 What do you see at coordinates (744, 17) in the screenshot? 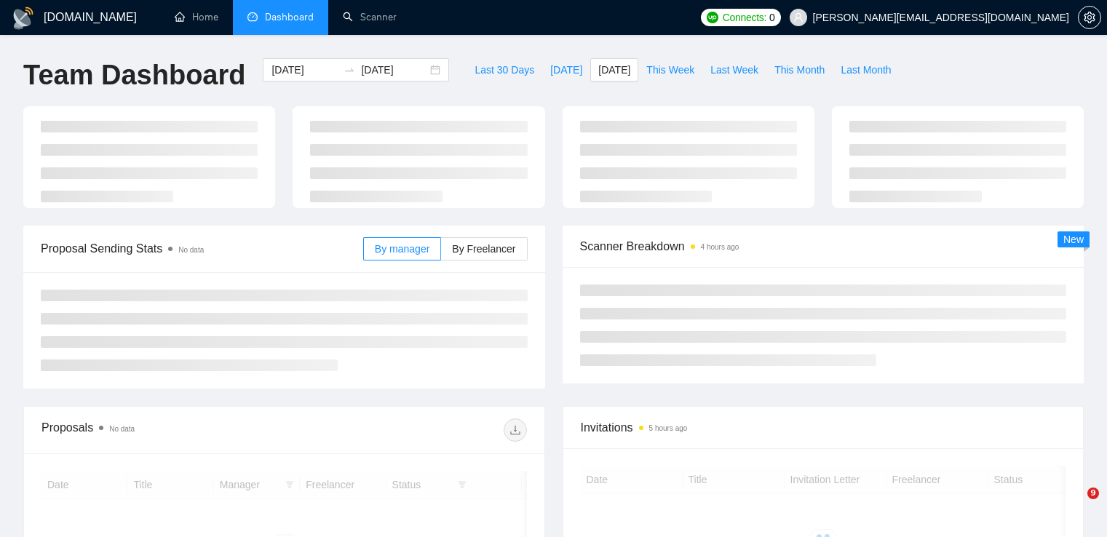
I see `span: Connects:` at bounding box center [744, 17].